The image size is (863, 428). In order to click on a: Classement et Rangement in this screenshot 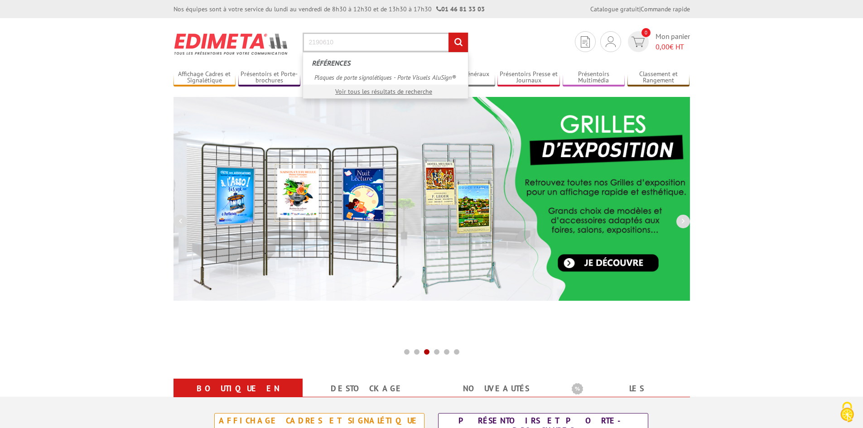, I will do `click(659, 77)`.